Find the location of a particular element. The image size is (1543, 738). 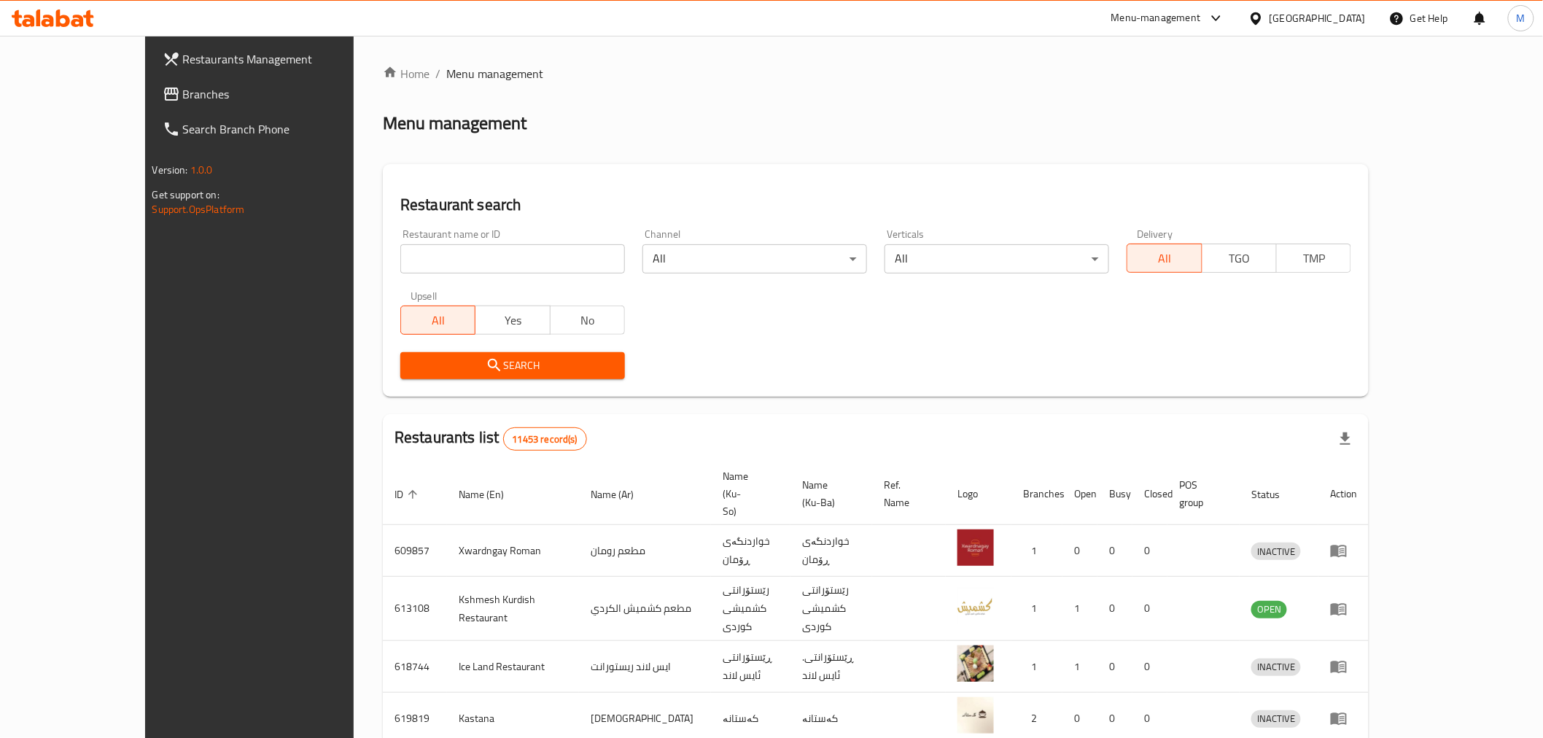

span: Name (En) is located at coordinates (491, 494).